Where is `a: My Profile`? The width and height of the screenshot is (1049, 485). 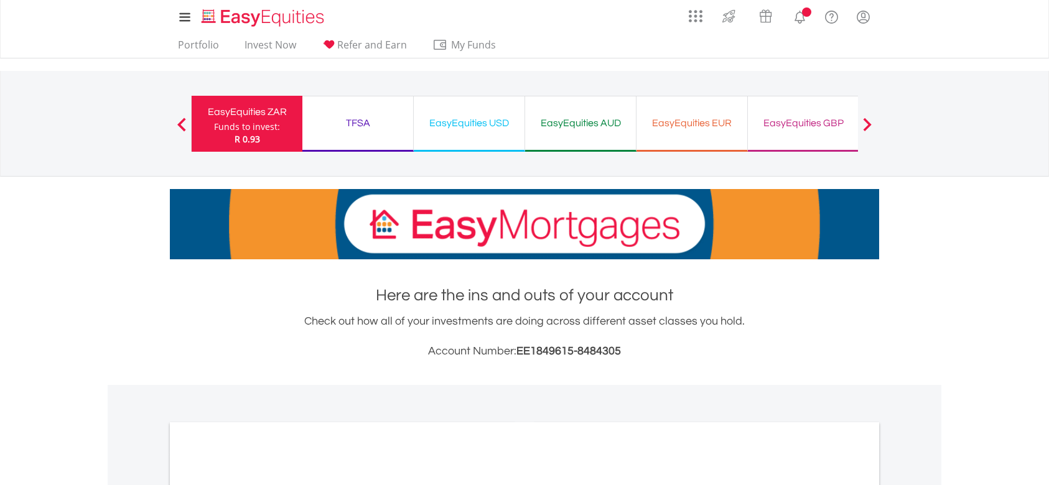
a: My Profile is located at coordinates (863, 17).